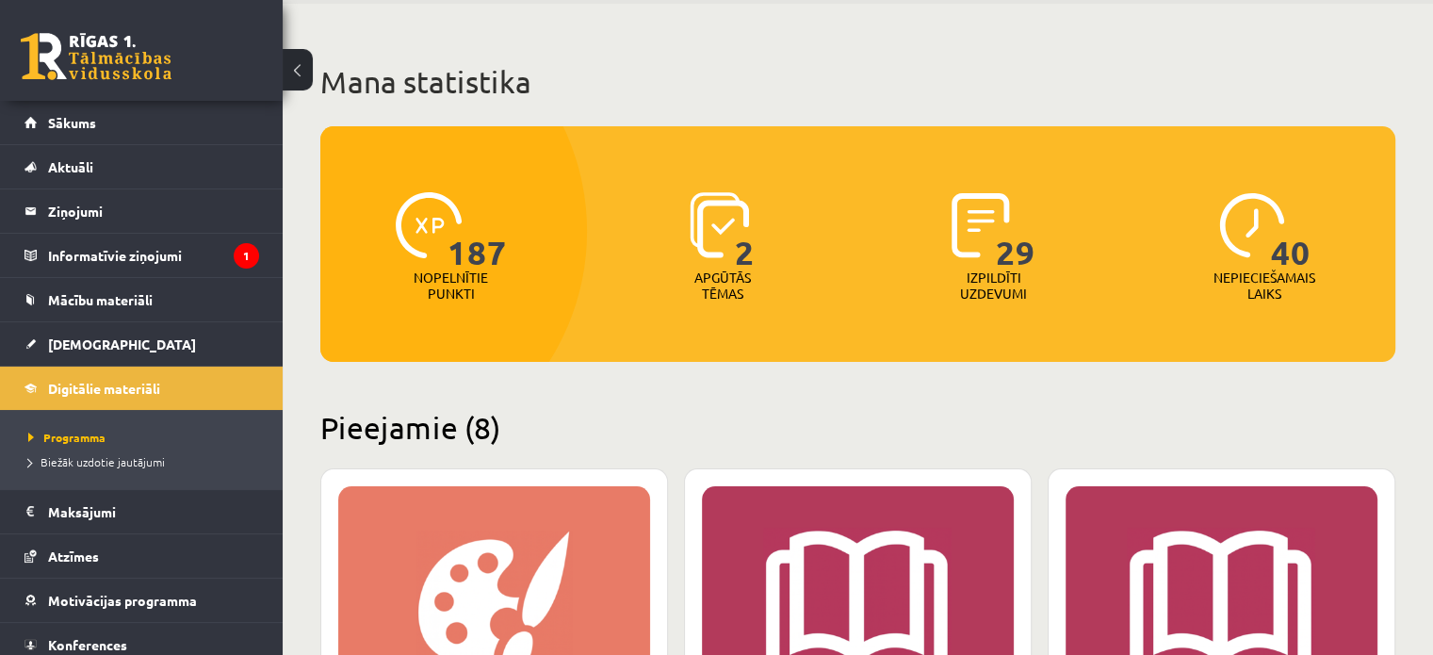  Describe the element at coordinates (96, 462) in the screenshot. I see `span: Biežāk uzdotie jautājumi` at that location.